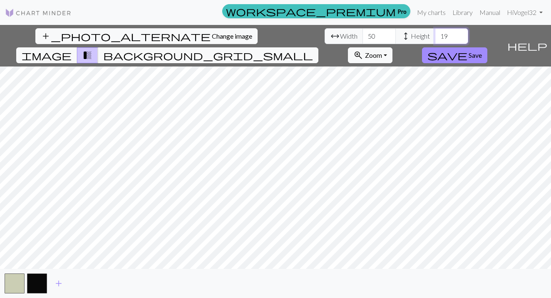 Image resolution: width=551 pixels, height=298 pixels. What do you see at coordinates (87, 55) in the screenshot?
I see `span: transition_fade` at bounding box center [87, 55].